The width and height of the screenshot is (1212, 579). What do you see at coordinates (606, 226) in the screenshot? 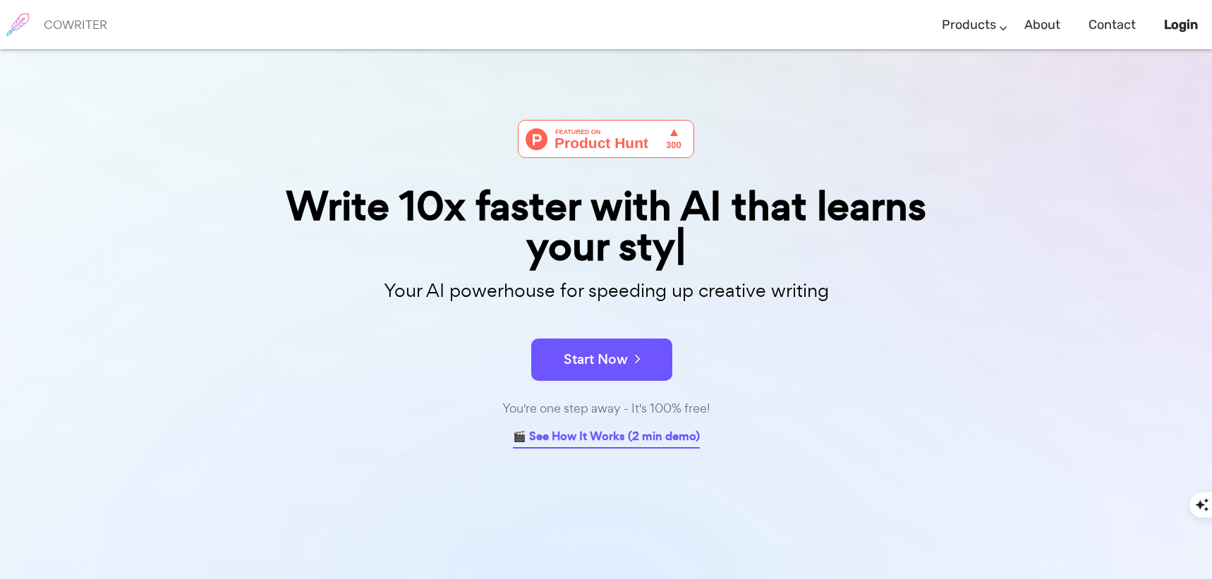
I see `div: Write 10x faster with AI that learns your sty` at bounding box center [606, 226].